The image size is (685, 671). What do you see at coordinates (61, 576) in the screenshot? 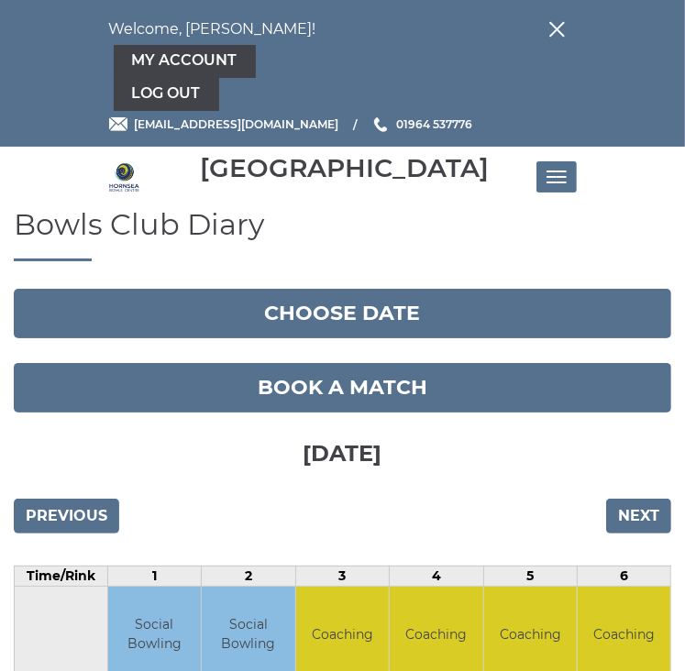
I see `td: Time/Rink` at bounding box center [61, 576].